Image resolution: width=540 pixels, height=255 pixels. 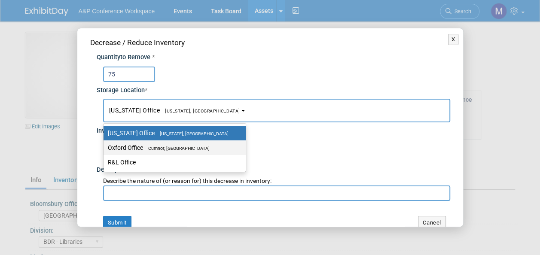 What do you see at coordinates (273, 129) in the screenshot?
I see `div: Inventory Adjustment` at bounding box center [273, 129].